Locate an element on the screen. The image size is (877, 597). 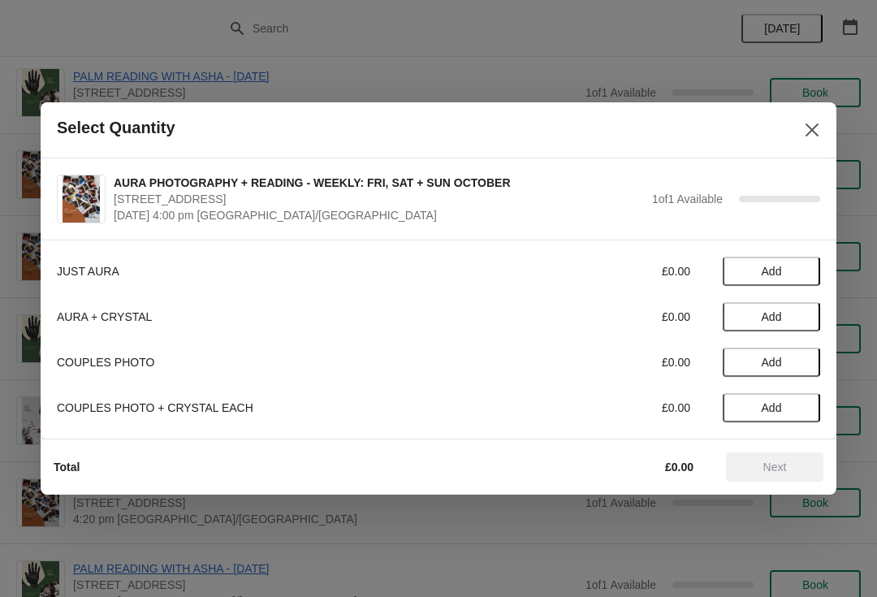
div: JUST AURA is located at coordinates (282, 271).